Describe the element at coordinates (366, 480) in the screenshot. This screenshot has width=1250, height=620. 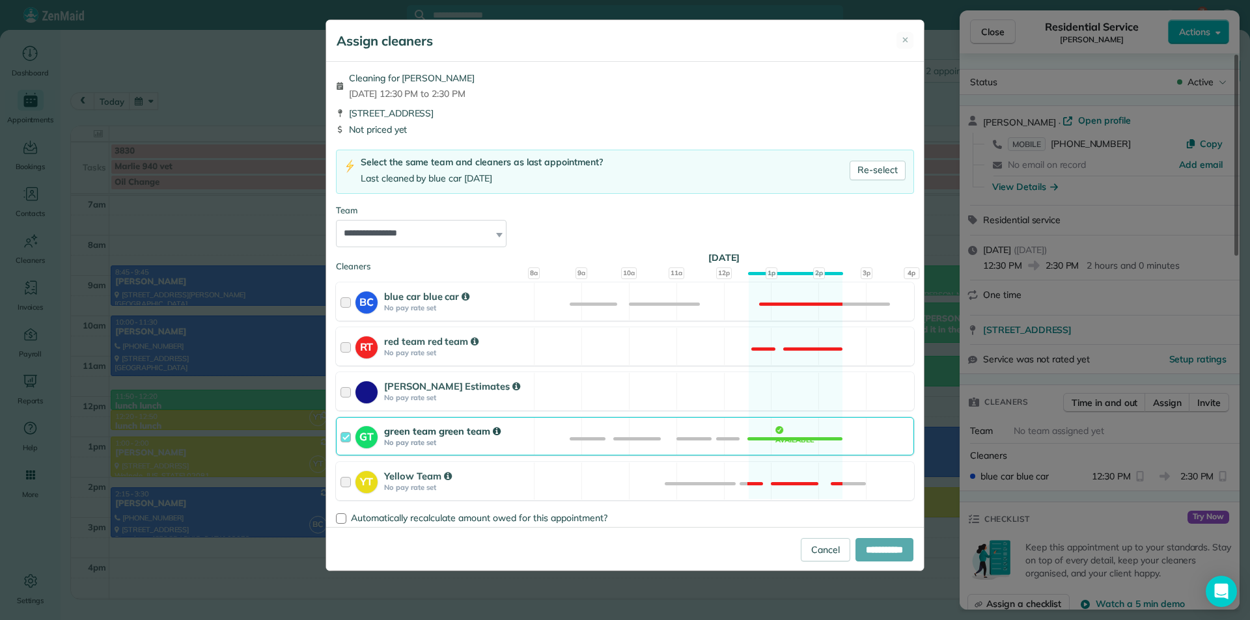
I see `strong: YT` at that location.